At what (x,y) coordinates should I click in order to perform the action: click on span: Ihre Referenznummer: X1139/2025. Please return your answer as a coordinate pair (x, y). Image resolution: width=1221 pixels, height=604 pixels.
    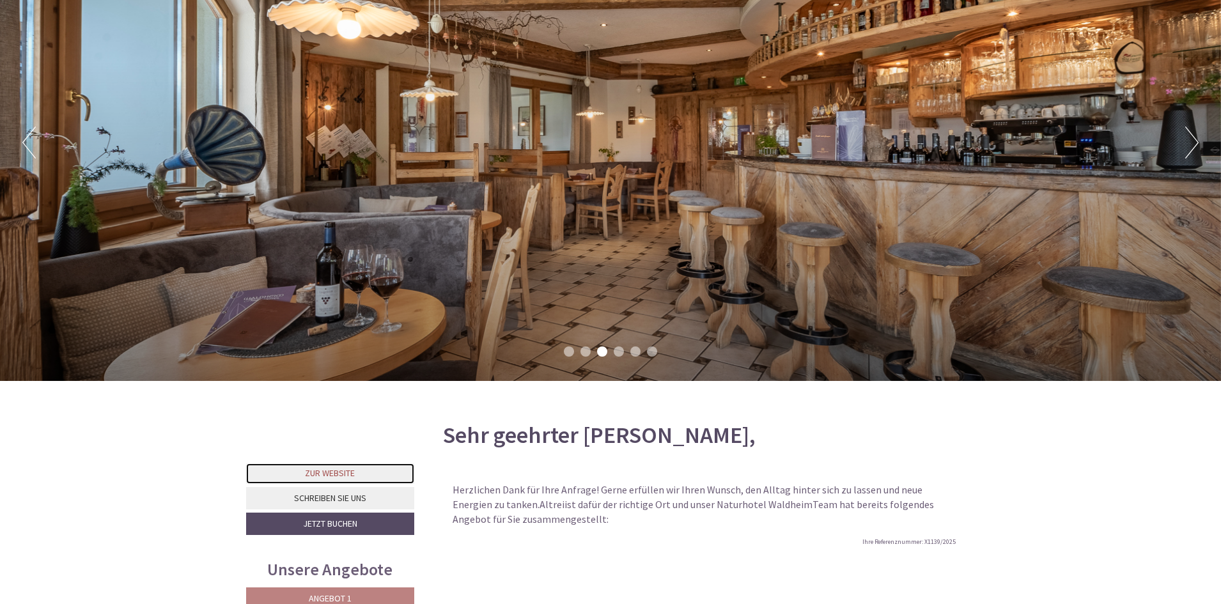
    Looking at the image, I should click on (909, 541).